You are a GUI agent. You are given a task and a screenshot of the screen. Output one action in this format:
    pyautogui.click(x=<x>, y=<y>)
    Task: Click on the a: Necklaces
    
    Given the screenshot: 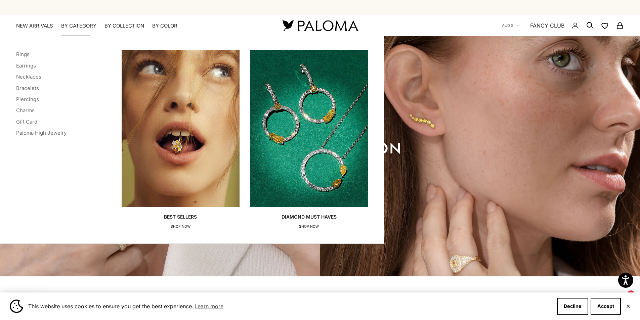 What is the action you would take?
    pyautogui.click(x=29, y=77)
    